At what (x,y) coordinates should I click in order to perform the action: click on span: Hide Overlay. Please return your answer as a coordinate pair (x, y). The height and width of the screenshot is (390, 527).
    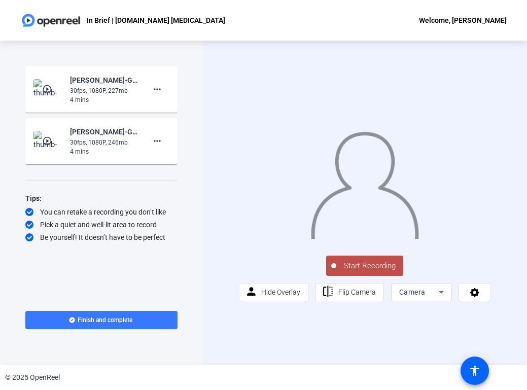
    Looking at the image, I should click on (280, 292).